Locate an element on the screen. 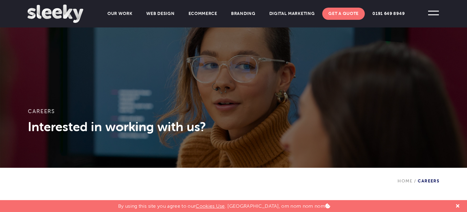 This screenshot has height=212, width=467. h3: Interested in working with us? is located at coordinates (233, 127).